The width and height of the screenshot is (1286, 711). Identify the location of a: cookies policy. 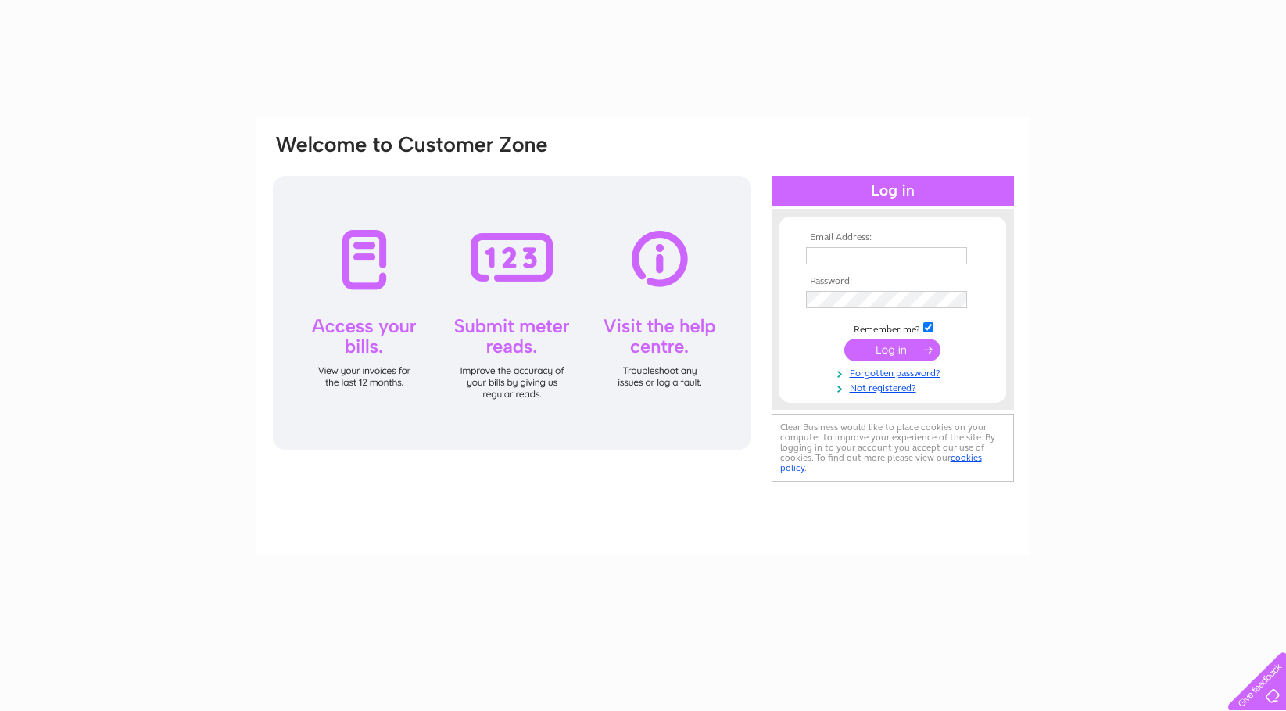
(881, 462).